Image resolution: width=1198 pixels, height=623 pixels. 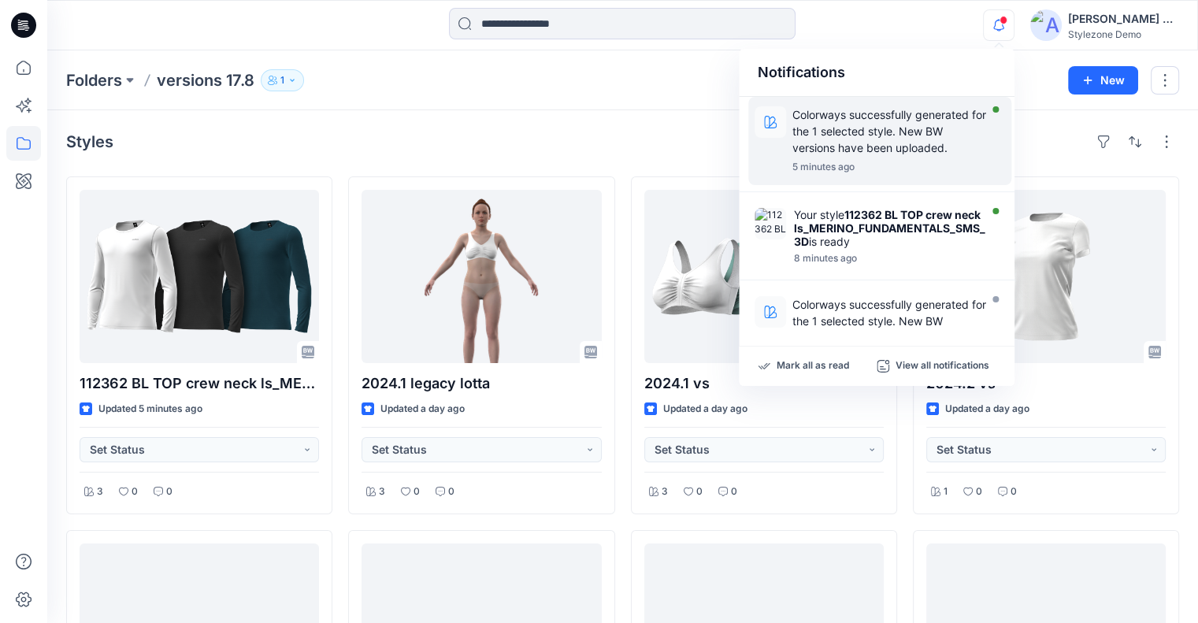 I want to click on button: New, so click(x=1103, y=80).